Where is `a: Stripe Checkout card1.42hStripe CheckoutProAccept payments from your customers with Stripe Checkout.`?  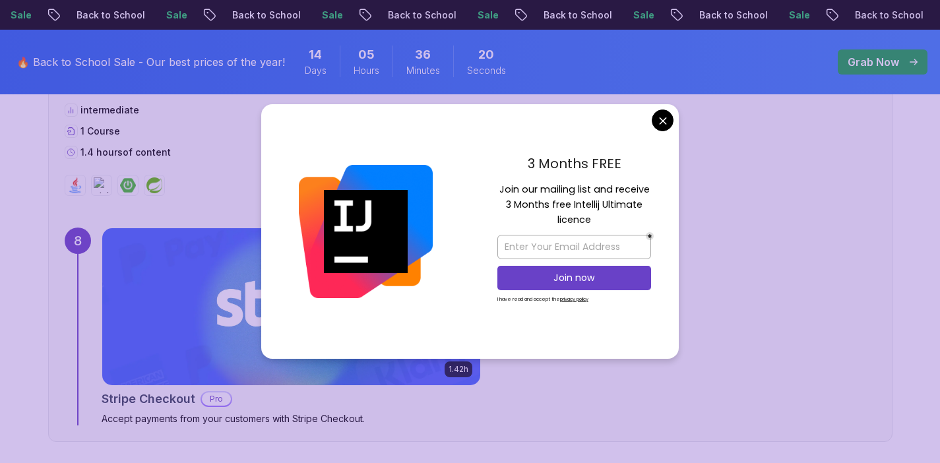 a: Stripe Checkout card1.42hStripe CheckoutProAccept payments from your customers with Stripe Checkout. is located at coordinates (291, 326).